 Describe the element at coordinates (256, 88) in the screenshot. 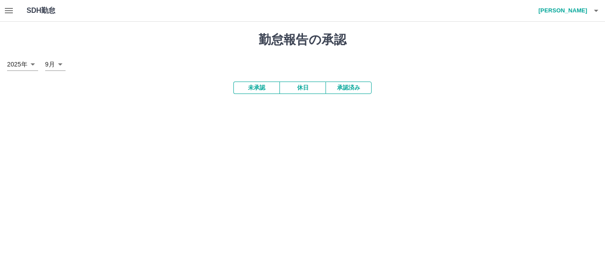

I see `button: 未承認` at that location.